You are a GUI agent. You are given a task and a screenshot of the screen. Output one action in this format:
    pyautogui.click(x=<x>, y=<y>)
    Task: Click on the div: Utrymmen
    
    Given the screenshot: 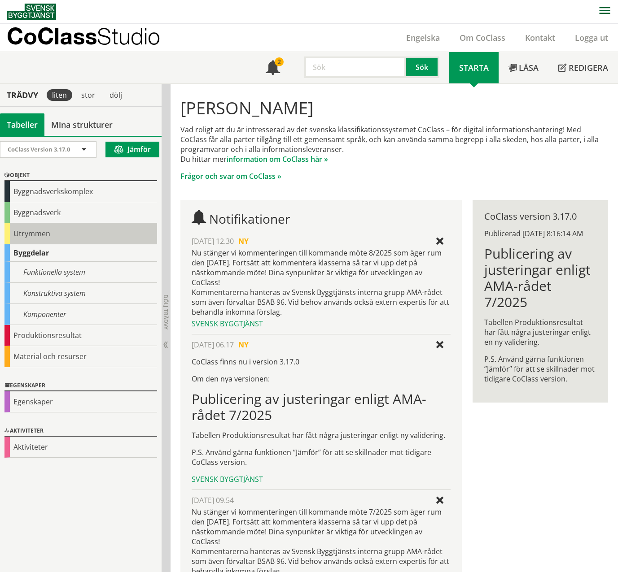 What is the action you would take?
    pyautogui.click(x=81, y=234)
    